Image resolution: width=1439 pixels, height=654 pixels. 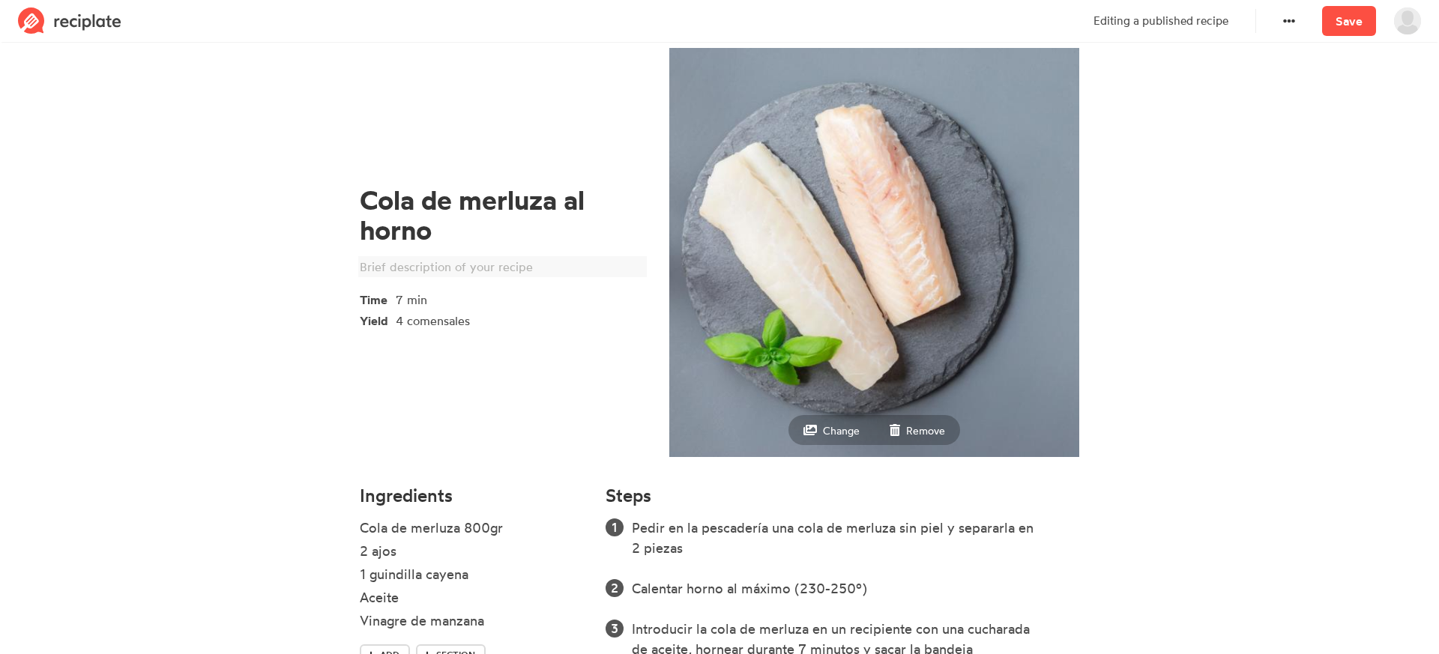 I want to click on img: User's avatar, so click(x=1407, y=21).